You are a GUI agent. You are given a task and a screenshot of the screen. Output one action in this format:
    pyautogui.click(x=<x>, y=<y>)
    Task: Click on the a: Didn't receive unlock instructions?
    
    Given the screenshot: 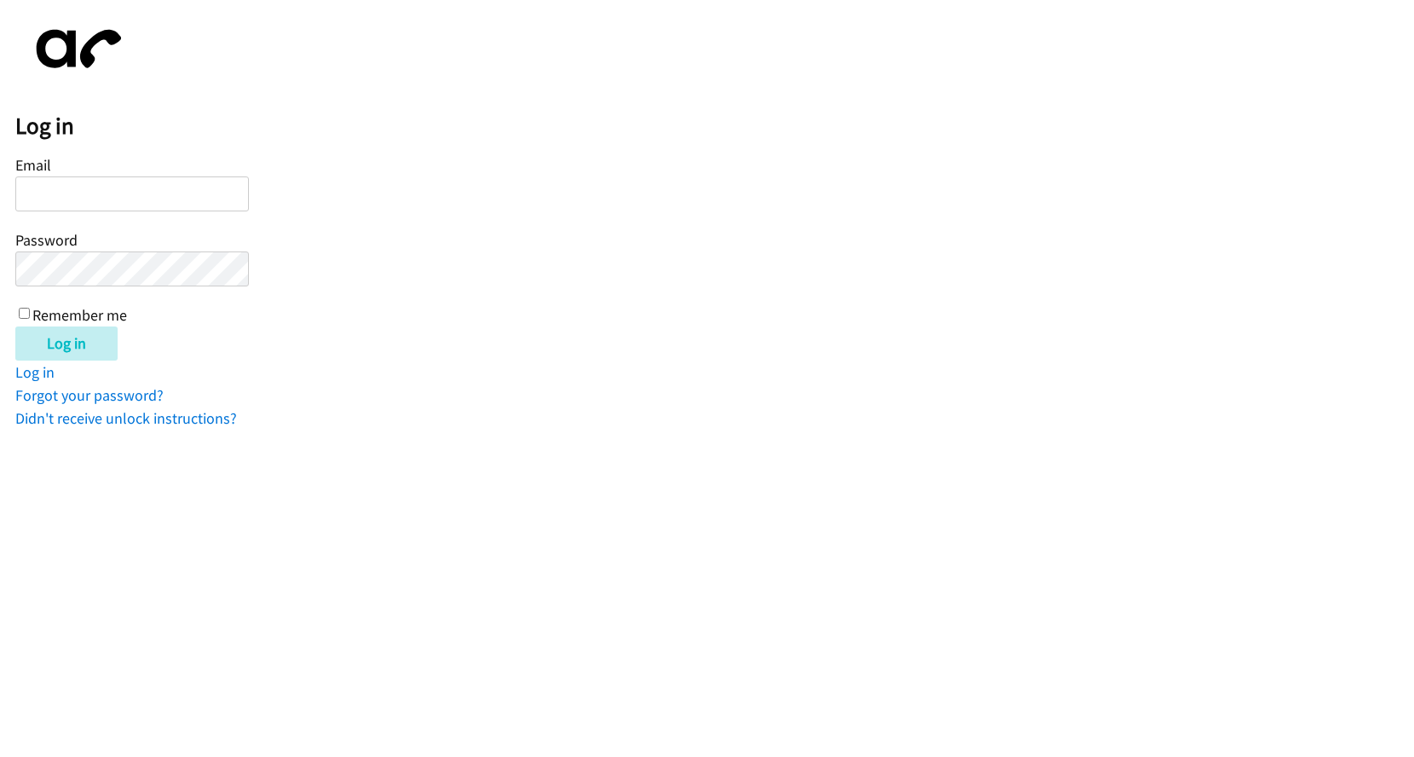 What is the action you would take?
    pyautogui.click(x=126, y=418)
    